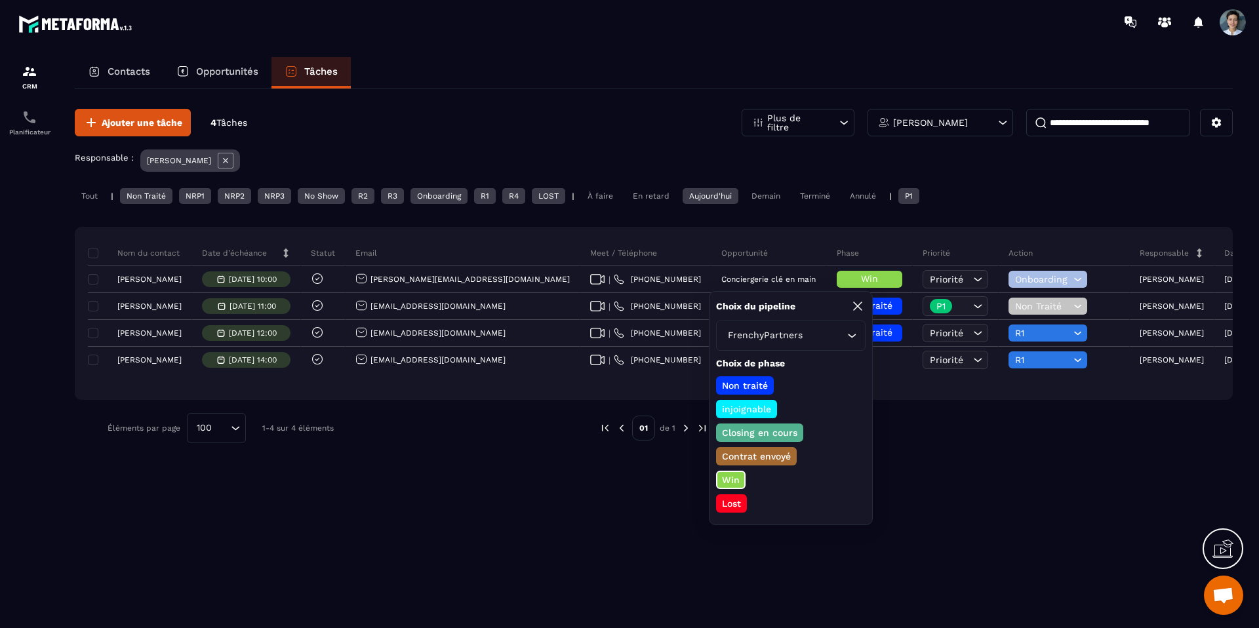 The image size is (1259, 628). What do you see at coordinates (231, 123) in the screenshot?
I see `span: Tâches` at bounding box center [231, 123].